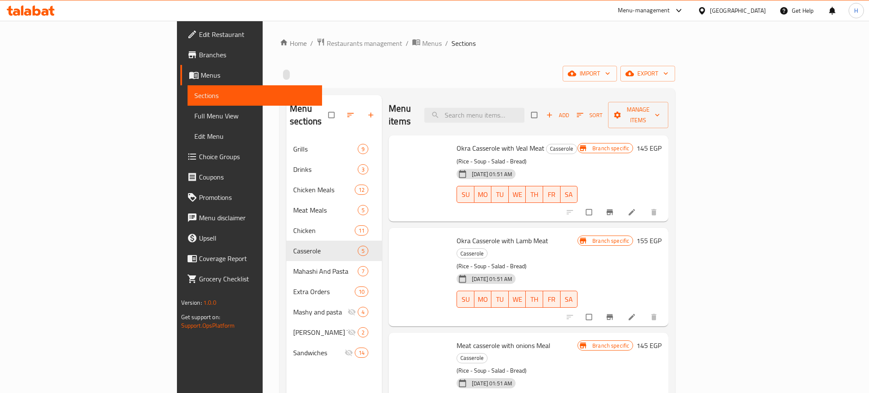  Describe the element at coordinates (534, 299) in the screenshot. I see `button: TH` at that location.